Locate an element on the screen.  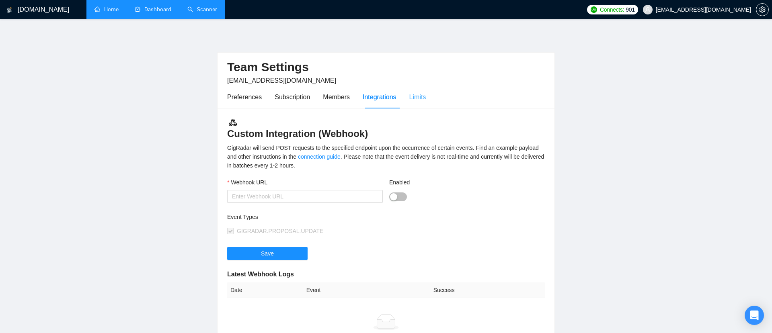
a: dashboardDashboard is located at coordinates (153, 9).